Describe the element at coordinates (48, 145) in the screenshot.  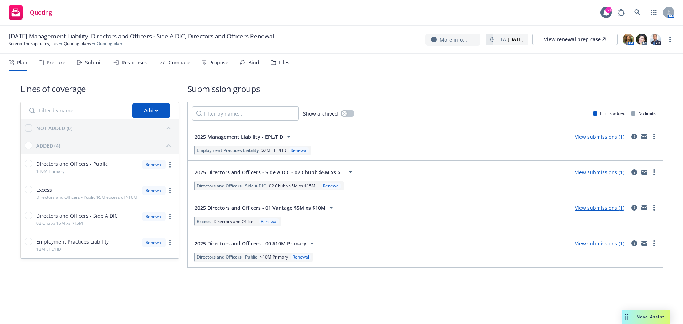
I see `div: ADDED (4)` at that location.